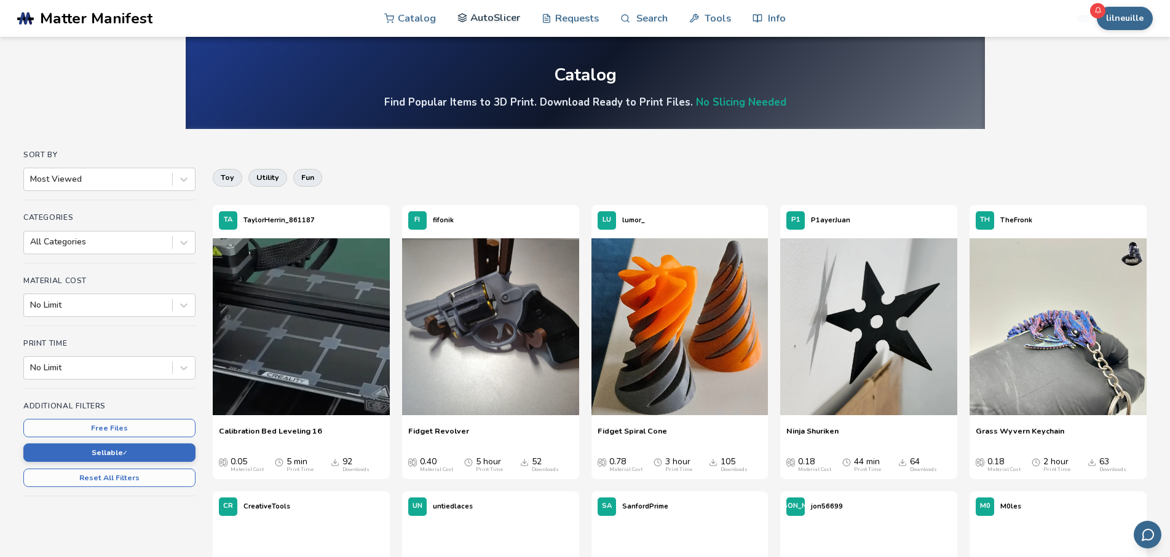 The width and height of the screenshot is (1170, 557). I want to click on a: Ninja Shuriken, so click(812, 436).